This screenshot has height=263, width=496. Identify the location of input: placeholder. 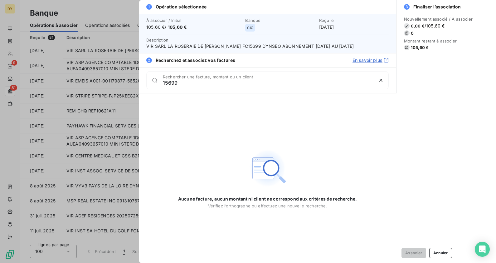
(268, 83).